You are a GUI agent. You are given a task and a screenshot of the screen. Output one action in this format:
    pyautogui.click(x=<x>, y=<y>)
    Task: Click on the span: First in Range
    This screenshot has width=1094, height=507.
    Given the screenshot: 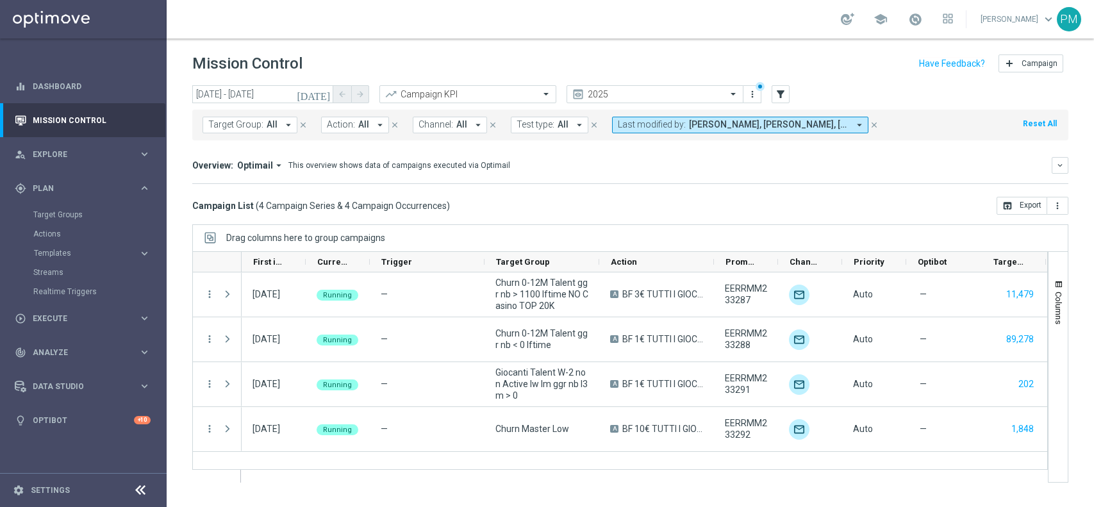 What is the action you would take?
    pyautogui.click(x=268, y=261)
    